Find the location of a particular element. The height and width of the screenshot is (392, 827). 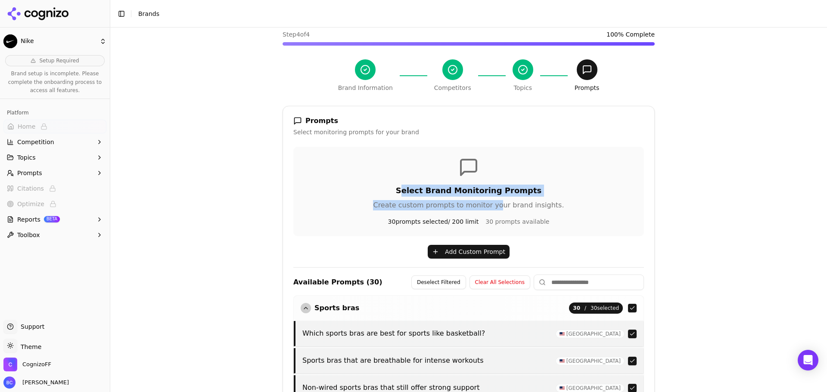

p: Which sports bras are best for sports like basketball? is located at coordinates (426, 334).